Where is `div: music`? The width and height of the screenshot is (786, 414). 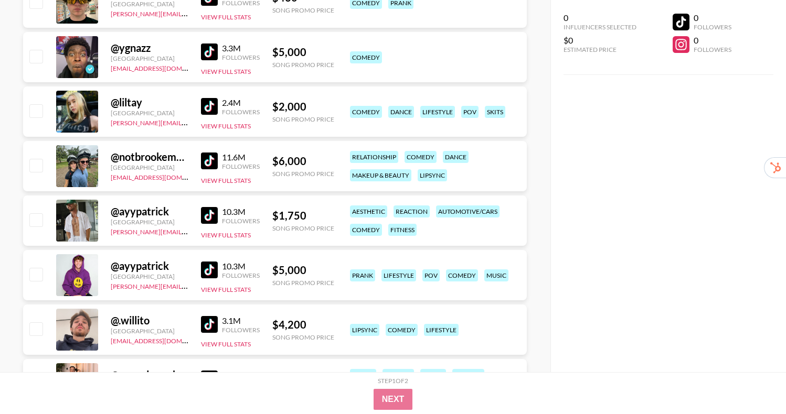 div: music is located at coordinates (496, 275).